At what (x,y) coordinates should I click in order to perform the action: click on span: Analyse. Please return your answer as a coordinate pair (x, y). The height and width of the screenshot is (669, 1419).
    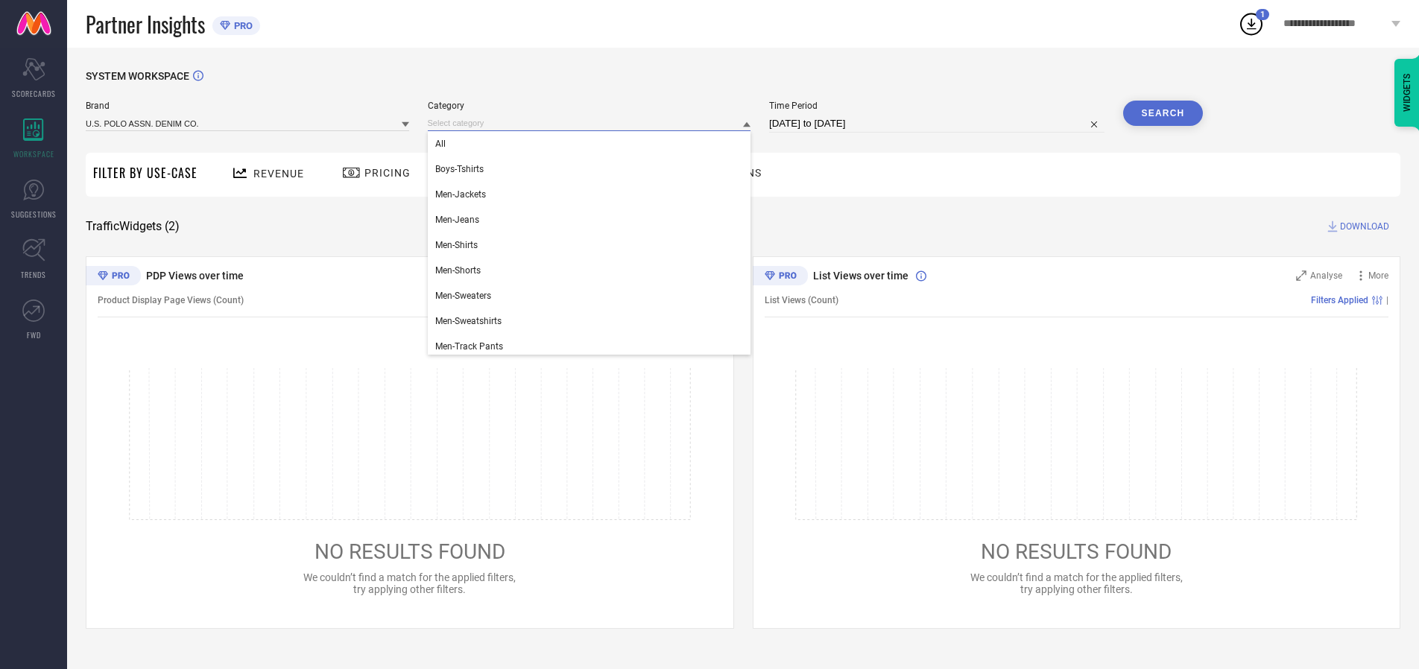
    Looking at the image, I should click on (1326, 276).